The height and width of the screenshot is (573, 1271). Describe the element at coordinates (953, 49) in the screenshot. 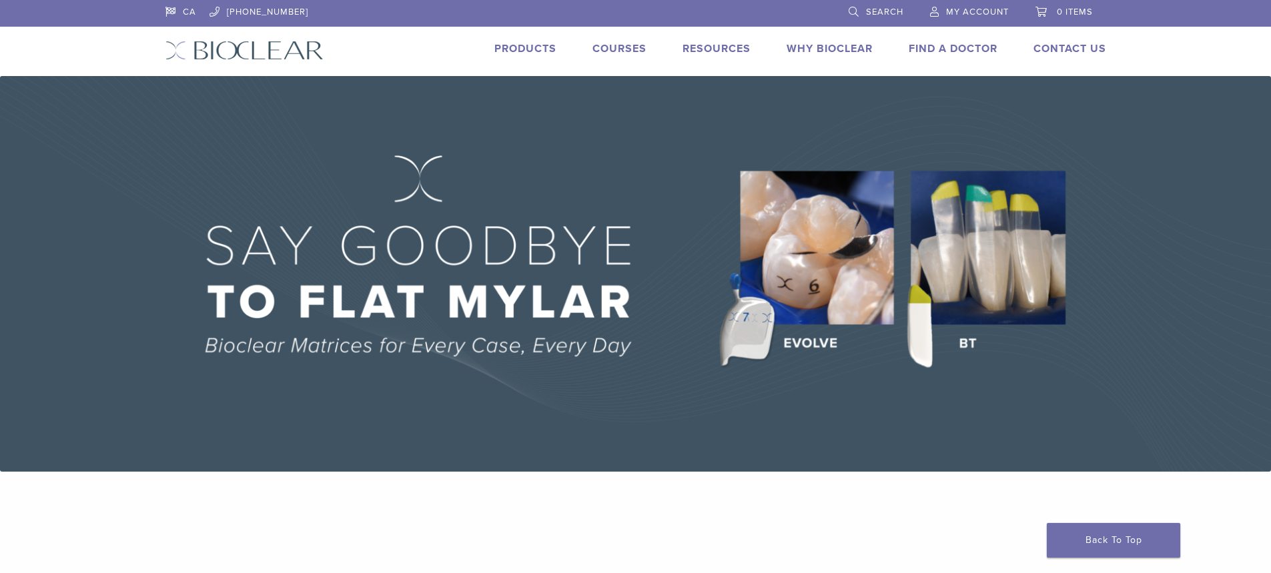

I see `a: Find A Doctor` at that location.